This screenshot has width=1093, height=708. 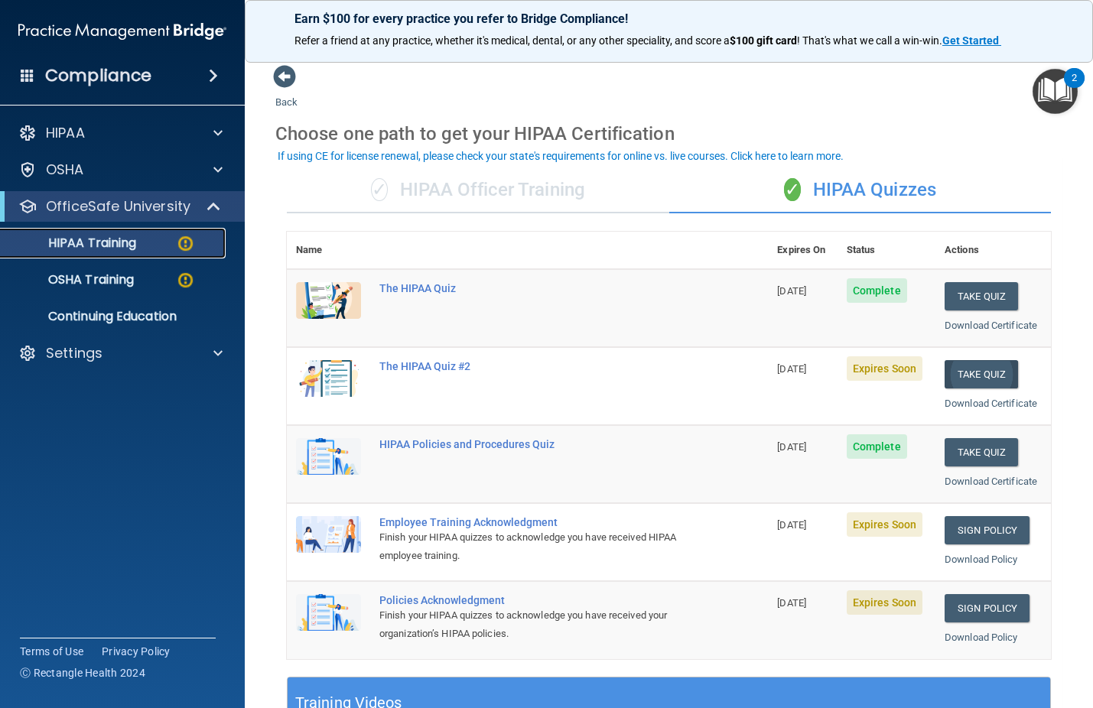 I want to click on div: Finish your HIPAA quizzes to acknowledge you have received your organization’s HIPAA policies., so click(x=535, y=625).